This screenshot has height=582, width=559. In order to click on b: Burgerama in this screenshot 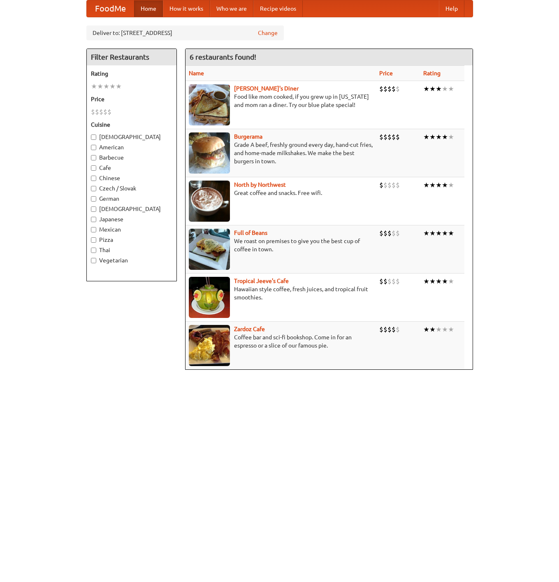, I will do `click(248, 137)`.